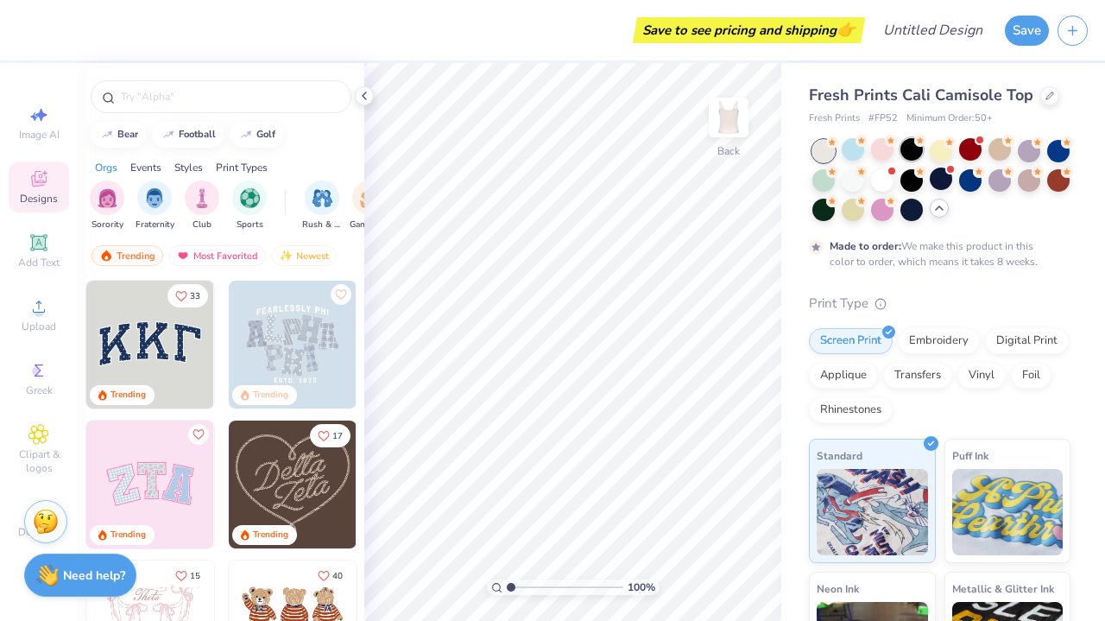 Image resolution: width=1105 pixels, height=621 pixels. Describe the element at coordinates (865, 246) in the screenshot. I see `strong: Made to order:` at that location.